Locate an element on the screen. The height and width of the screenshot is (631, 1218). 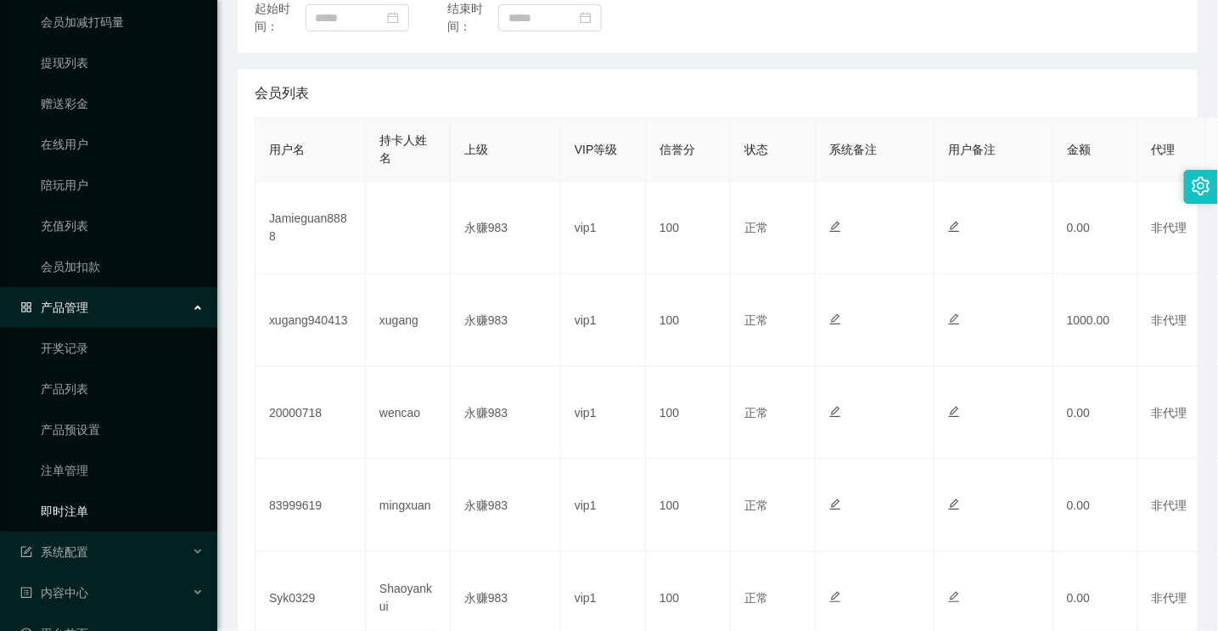
a: 即时注单 is located at coordinates (122, 511).